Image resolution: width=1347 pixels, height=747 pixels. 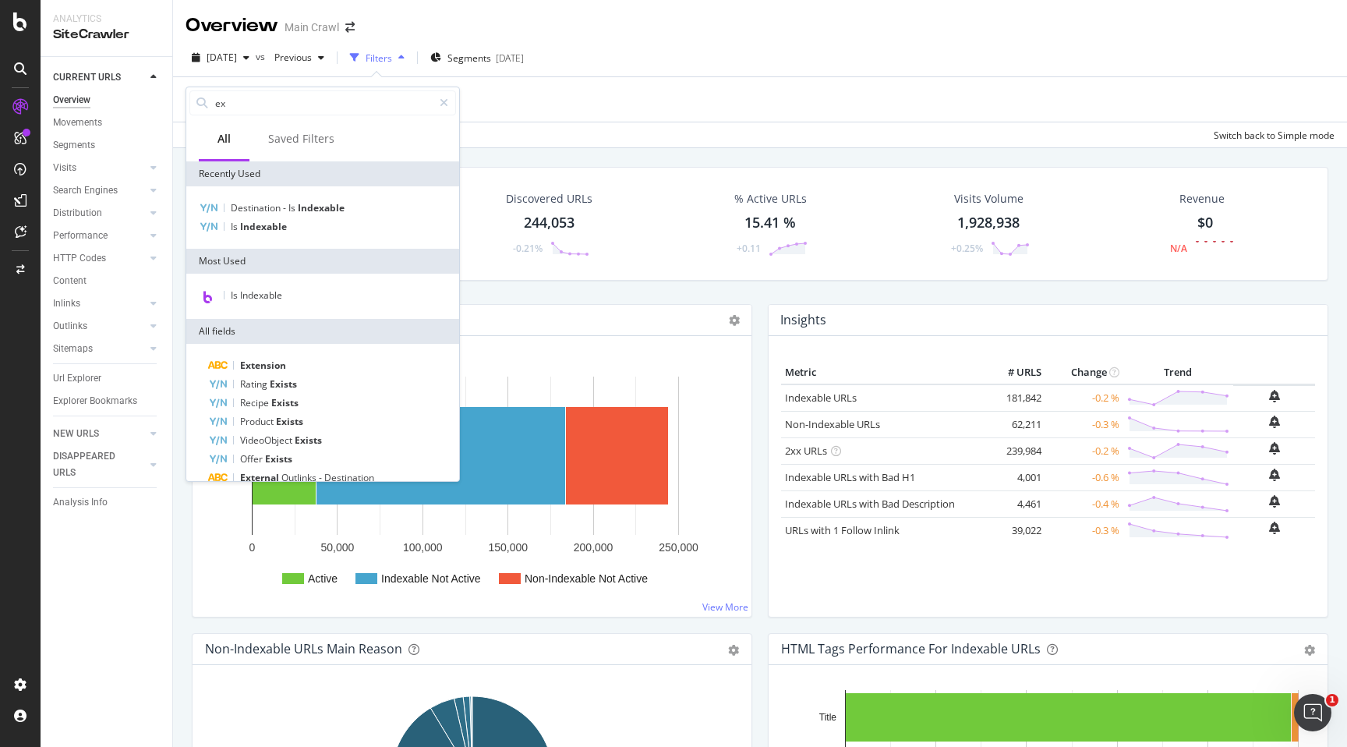 What do you see at coordinates (107, 145) in the screenshot?
I see `a: Segments` at bounding box center [107, 145].